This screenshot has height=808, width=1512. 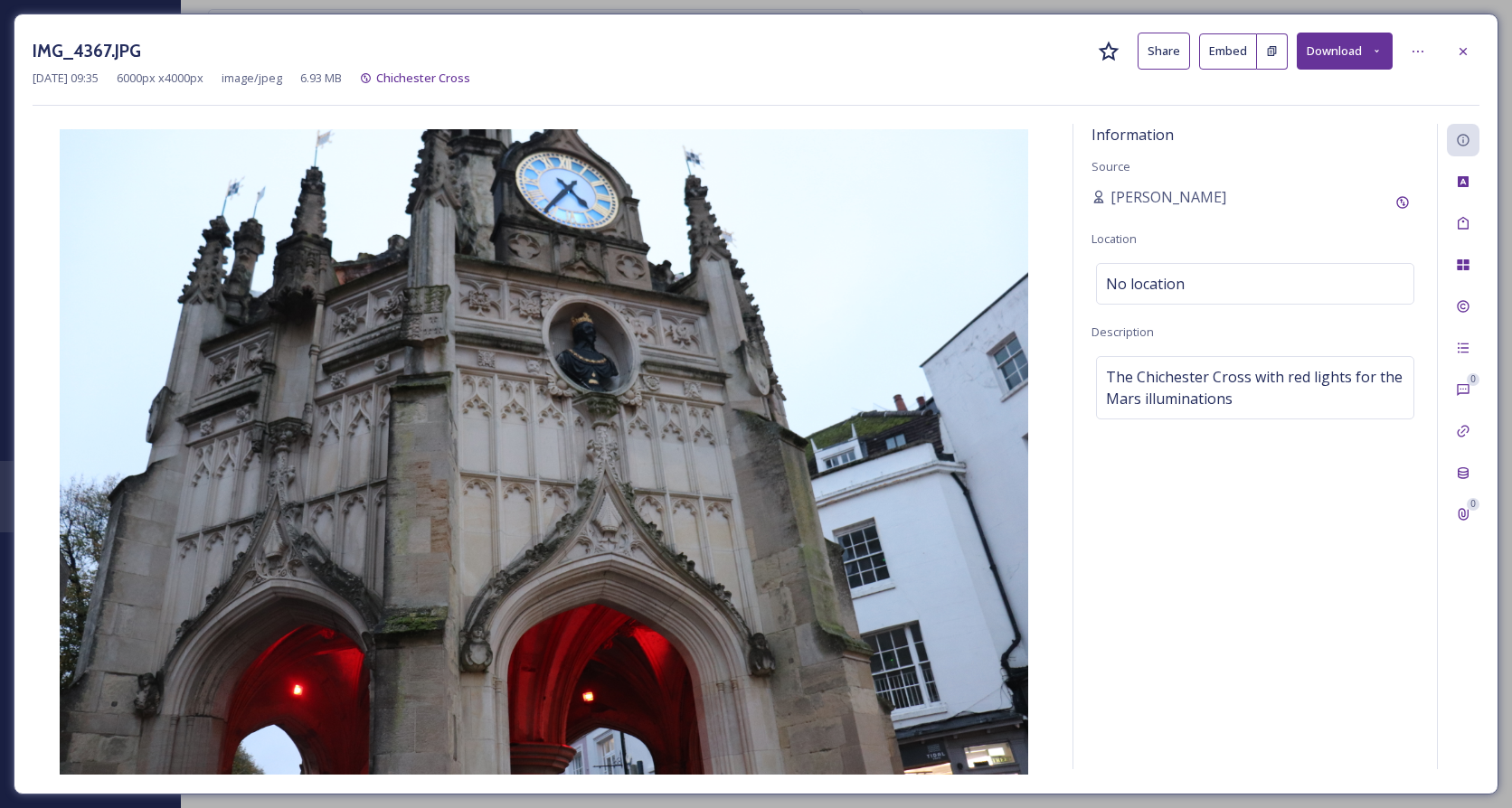 I want to click on span: Description, so click(x=1123, y=332).